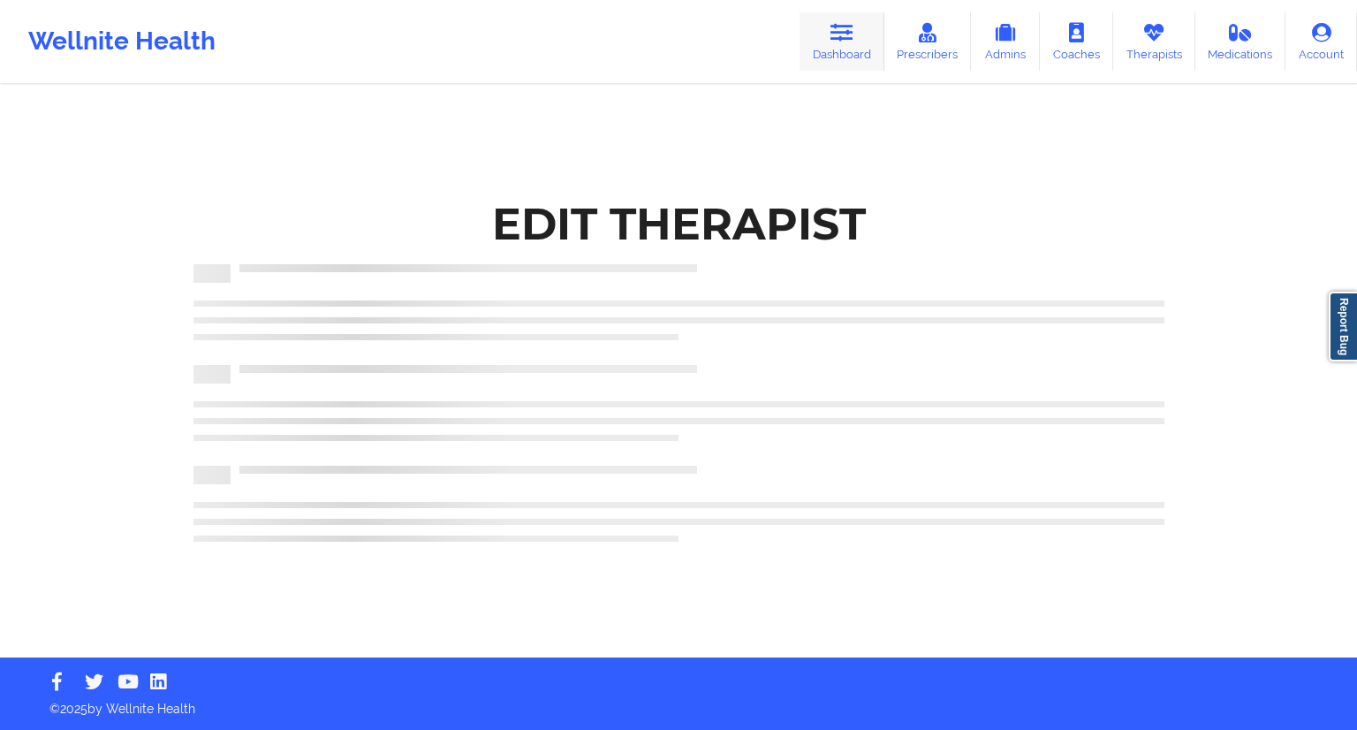 The image size is (1357, 730). I want to click on a: Medications, so click(1240, 42).